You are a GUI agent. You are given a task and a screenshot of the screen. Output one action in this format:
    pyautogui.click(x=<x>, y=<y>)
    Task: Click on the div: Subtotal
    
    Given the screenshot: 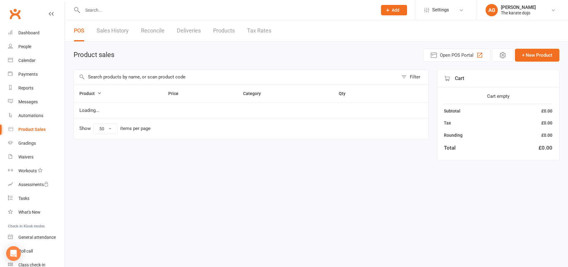 What is the action you would take?
    pyautogui.click(x=452, y=111)
    